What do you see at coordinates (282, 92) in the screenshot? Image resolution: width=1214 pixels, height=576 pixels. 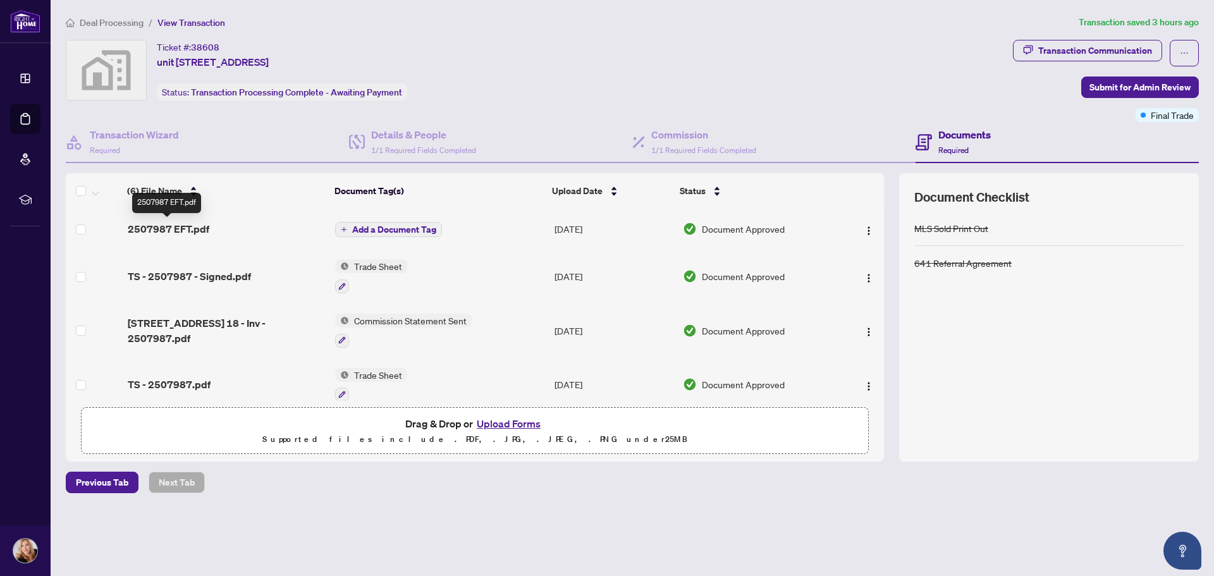 I see `div: Status:` at bounding box center [282, 92].